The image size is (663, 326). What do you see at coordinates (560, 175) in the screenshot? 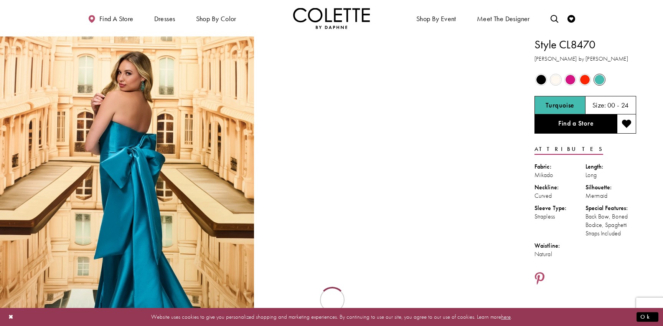
I see `div: Mikado` at bounding box center [560, 175].